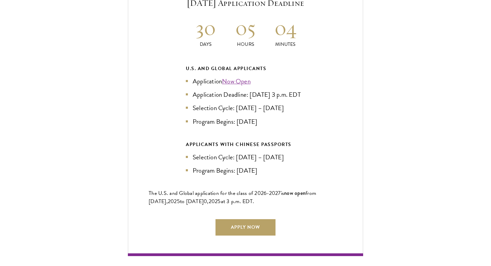 The image size is (491, 266). Describe the element at coordinates (246, 227) in the screenshot. I see `a: Apply Now` at that location.